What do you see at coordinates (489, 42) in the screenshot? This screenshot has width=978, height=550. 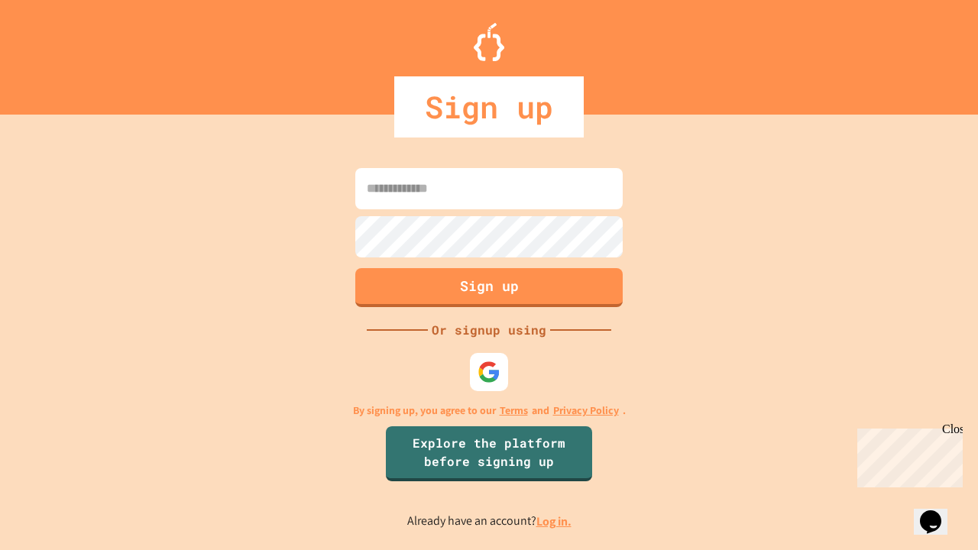 I see `img: Logo.svg` at bounding box center [489, 42].